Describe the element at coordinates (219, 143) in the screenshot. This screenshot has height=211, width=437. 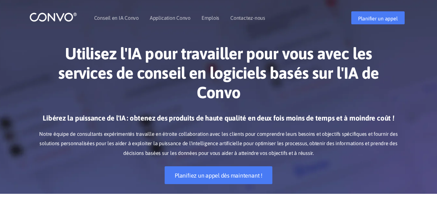
I see `font: Notre équipe de consultants expérimentés travaille en étroite collaboration avec les clients pour...` at that location.